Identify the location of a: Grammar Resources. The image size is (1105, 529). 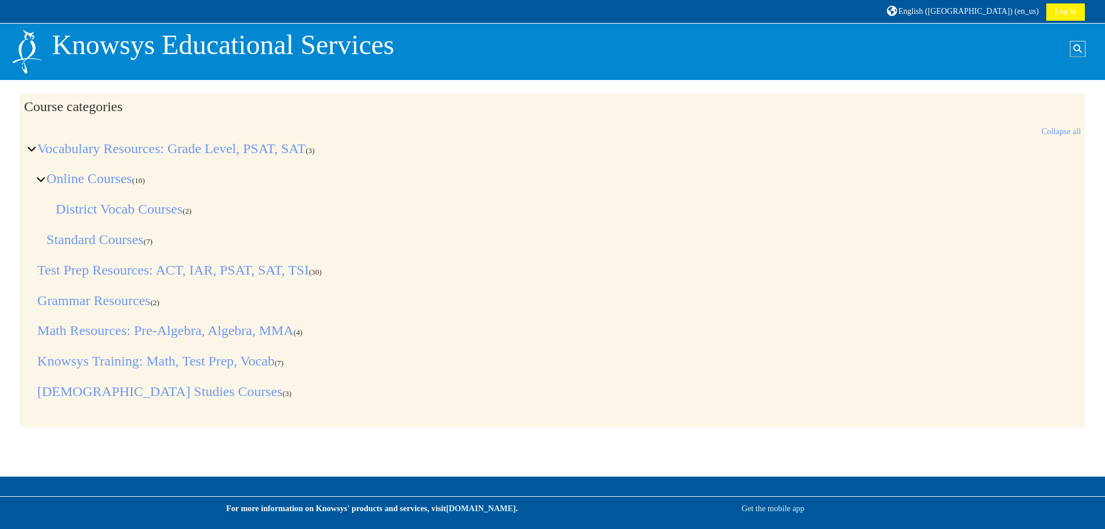
(94, 300).